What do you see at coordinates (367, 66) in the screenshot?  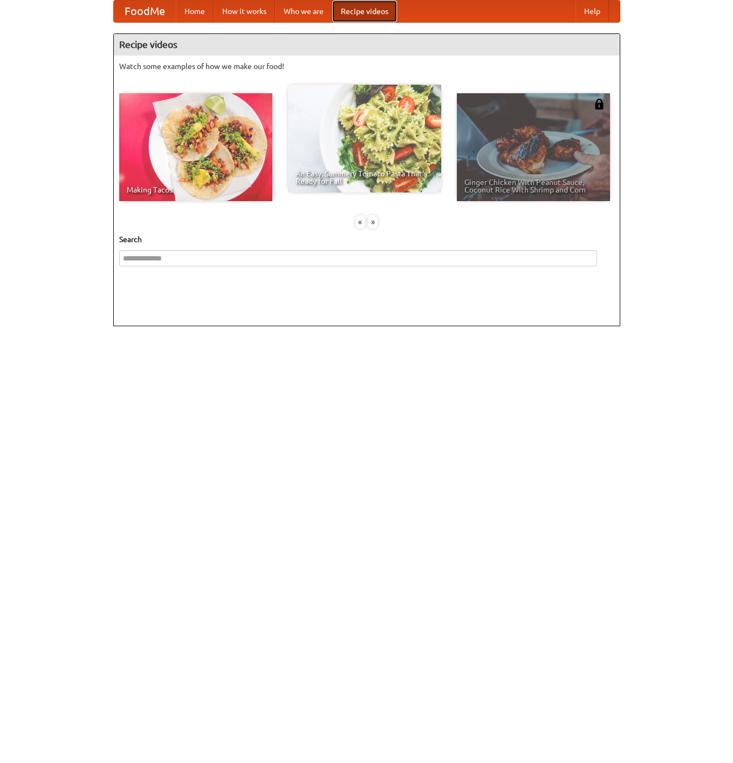 I see `p: Watch some examples of how we make our food!` at bounding box center [367, 66].